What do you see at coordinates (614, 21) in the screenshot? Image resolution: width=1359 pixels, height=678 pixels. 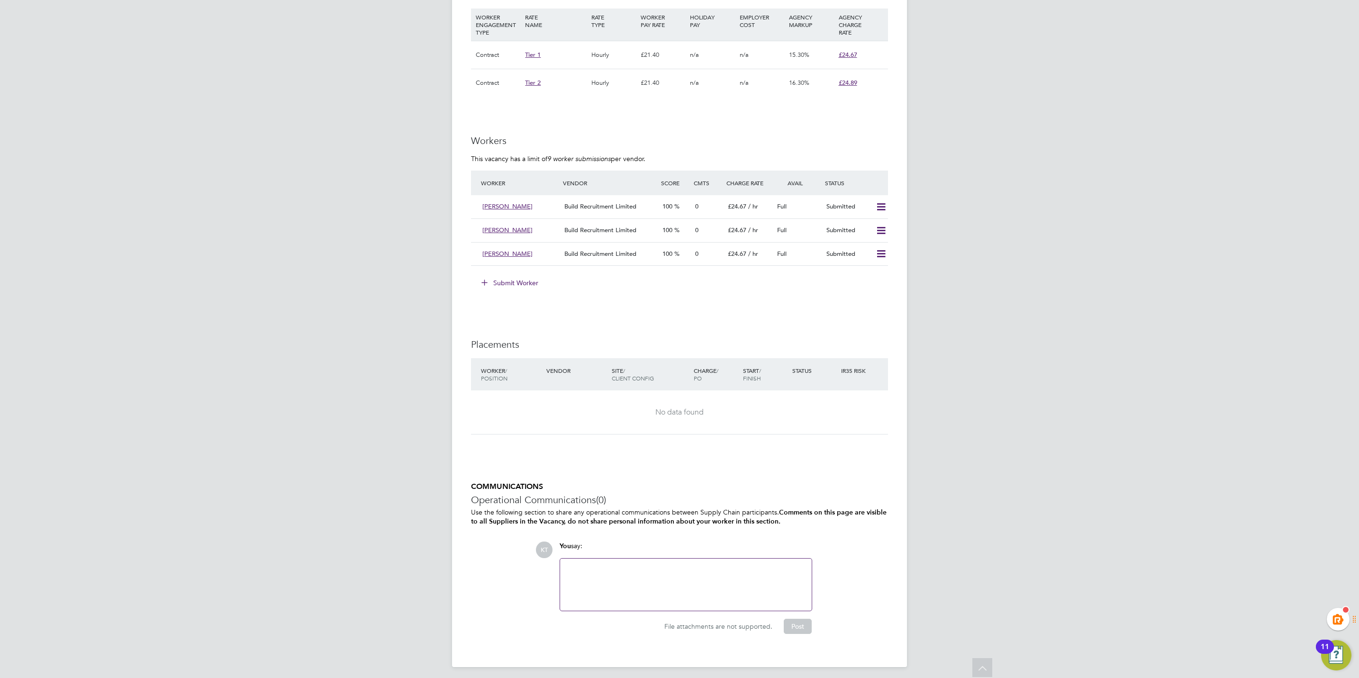 I see `div: RATE TYPE` at bounding box center [614, 21].